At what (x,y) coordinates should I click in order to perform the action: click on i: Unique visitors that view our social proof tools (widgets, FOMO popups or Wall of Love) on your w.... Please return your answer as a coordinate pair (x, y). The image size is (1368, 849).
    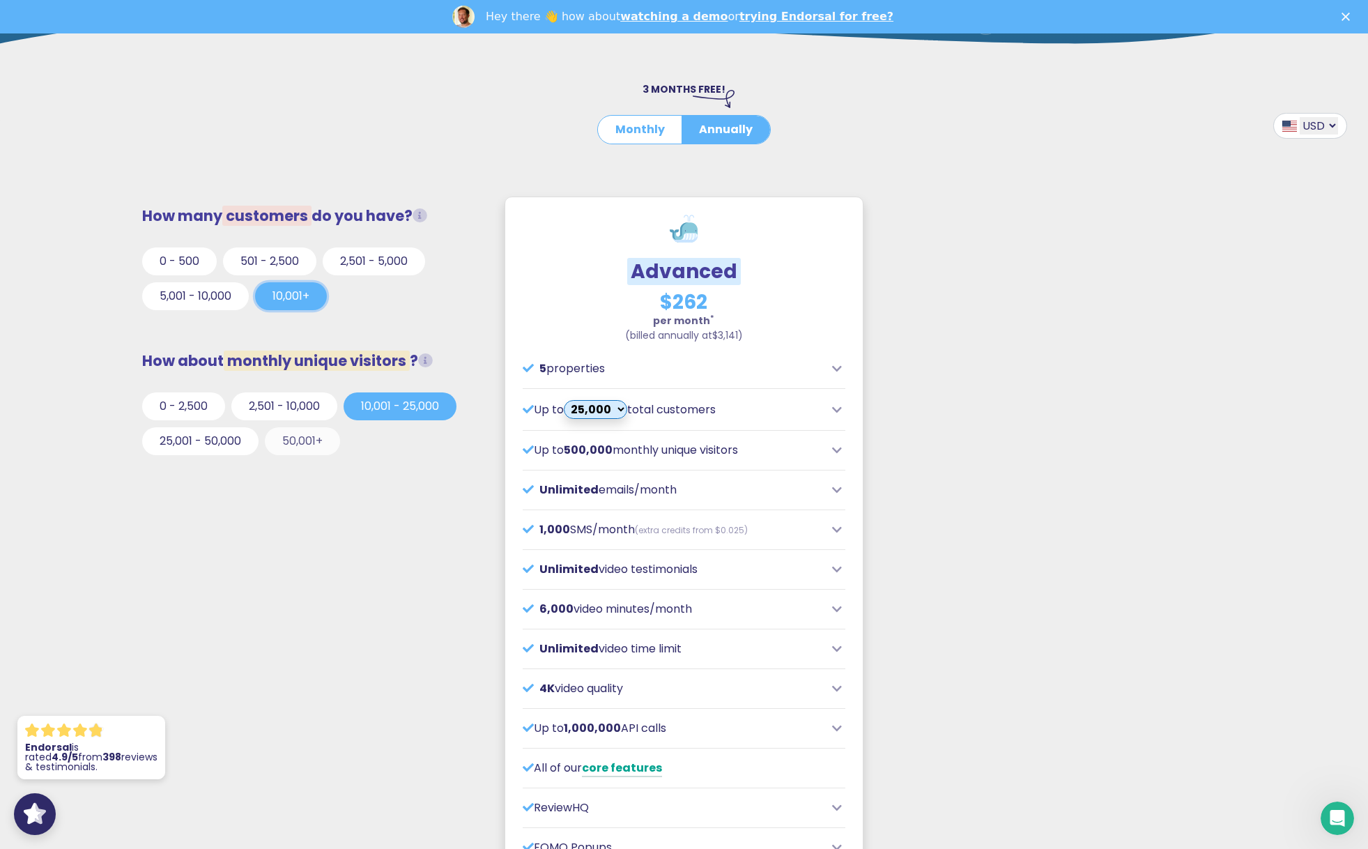
    Looking at the image, I should click on (425, 360).